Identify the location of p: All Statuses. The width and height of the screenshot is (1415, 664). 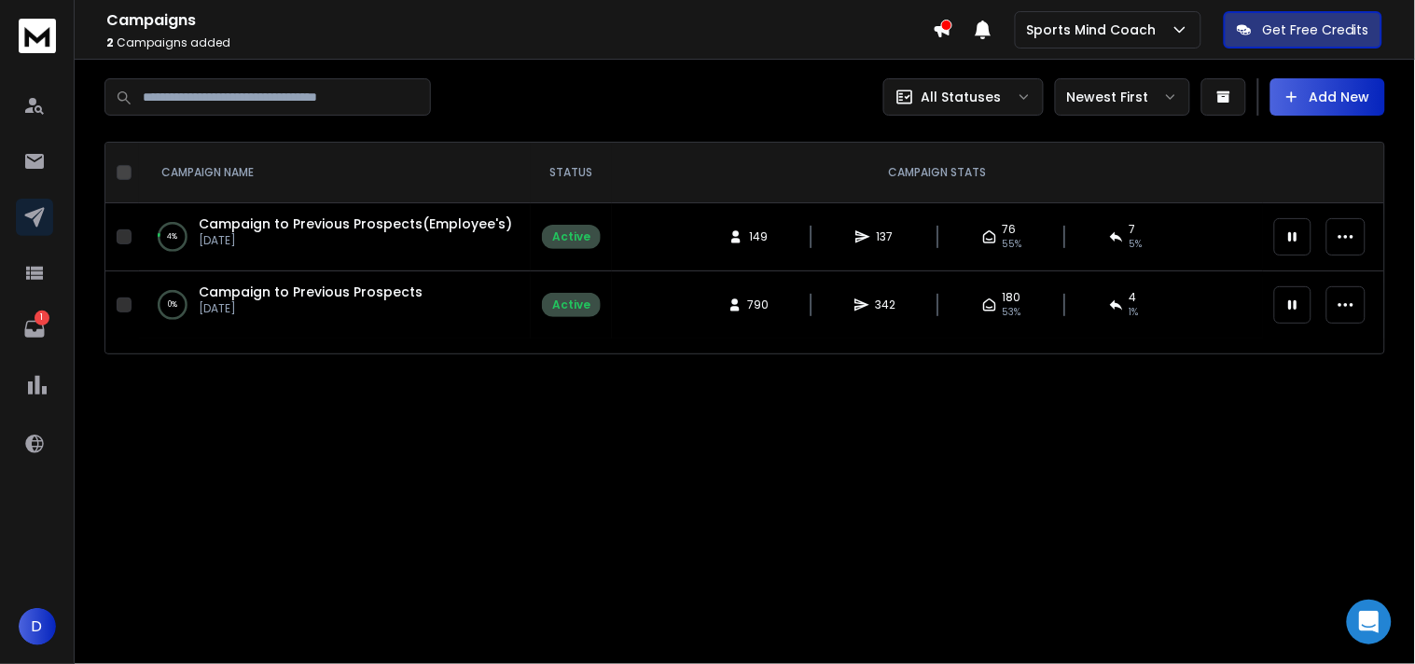
(961, 97).